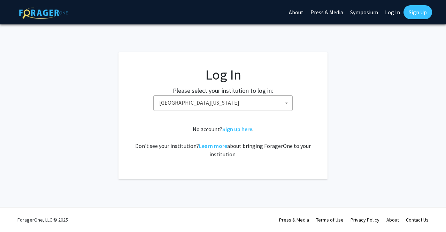 The height and width of the screenshot is (232, 446). I want to click on a: About, so click(392, 219).